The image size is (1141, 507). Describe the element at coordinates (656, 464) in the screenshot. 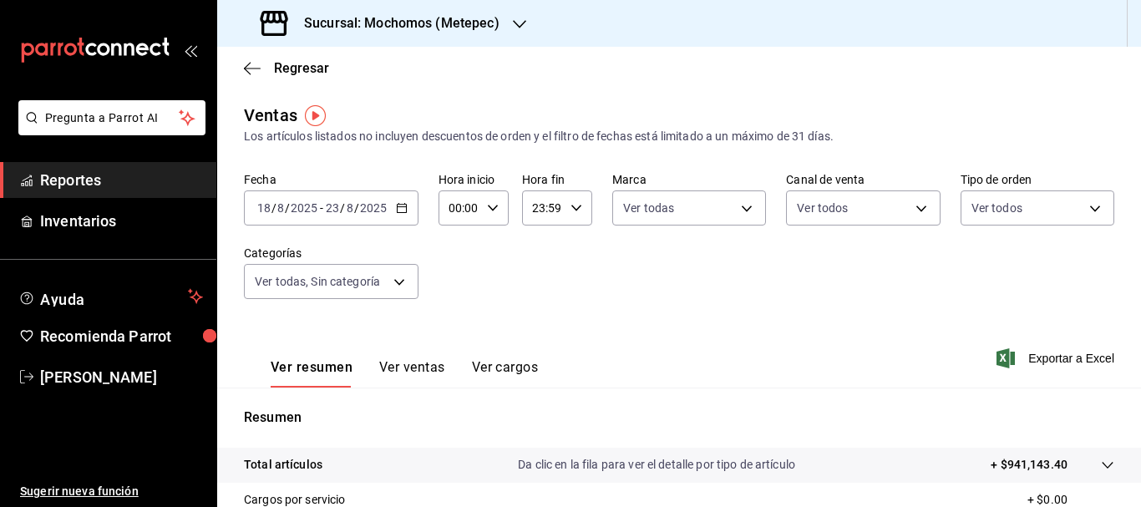

I see `p: Da clic en la fila para ver el detalle por tipo de artículo` at that location.